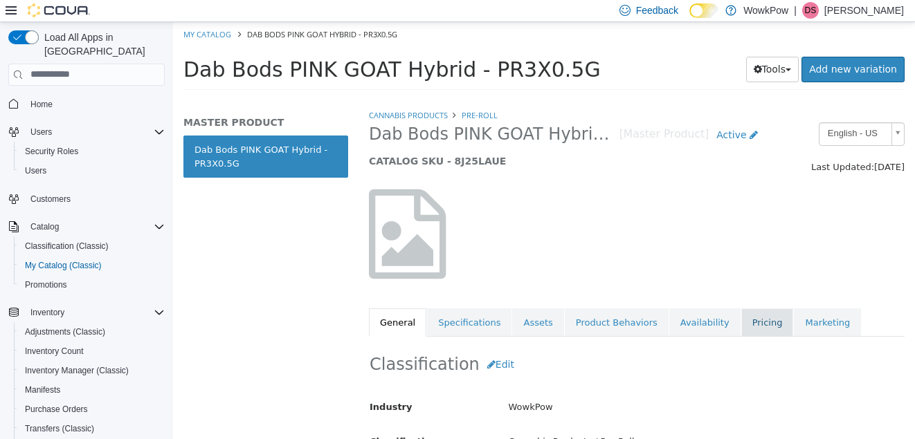 Image resolution: width=915 pixels, height=439 pixels. Describe the element at coordinates (704, 10) in the screenshot. I see `input: Dark Mode` at that location.